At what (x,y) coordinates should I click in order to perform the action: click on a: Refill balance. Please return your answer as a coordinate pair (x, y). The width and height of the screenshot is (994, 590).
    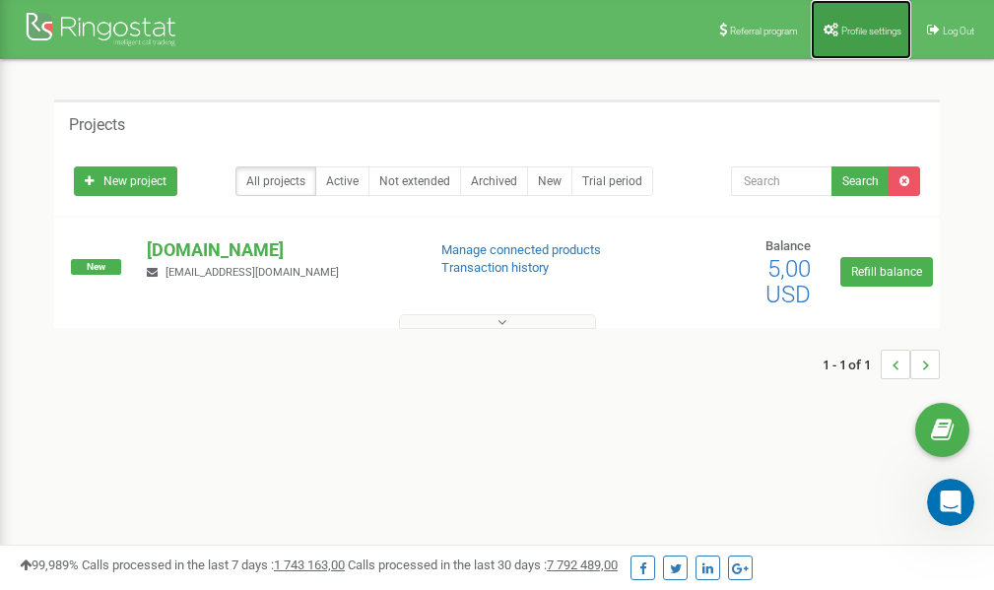
    Looking at the image, I should click on (886, 272).